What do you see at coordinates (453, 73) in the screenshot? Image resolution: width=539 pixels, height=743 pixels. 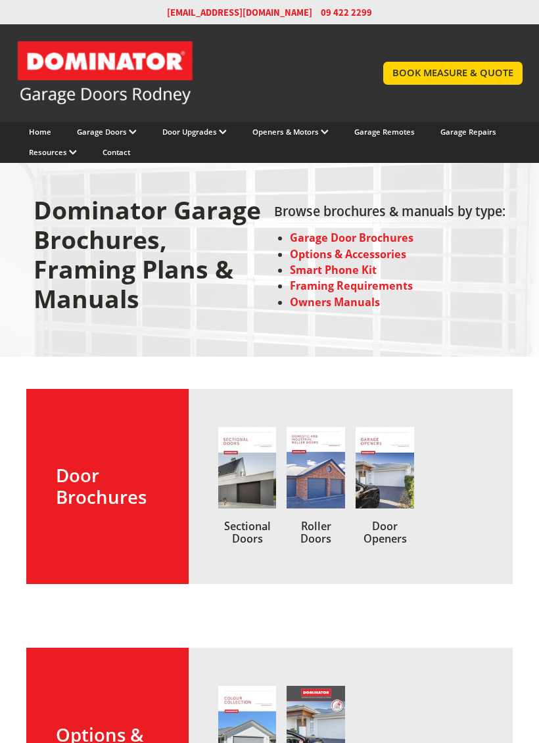 I see `a: BOOK MEASURE & QUOTE` at bounding box center [453, 73].